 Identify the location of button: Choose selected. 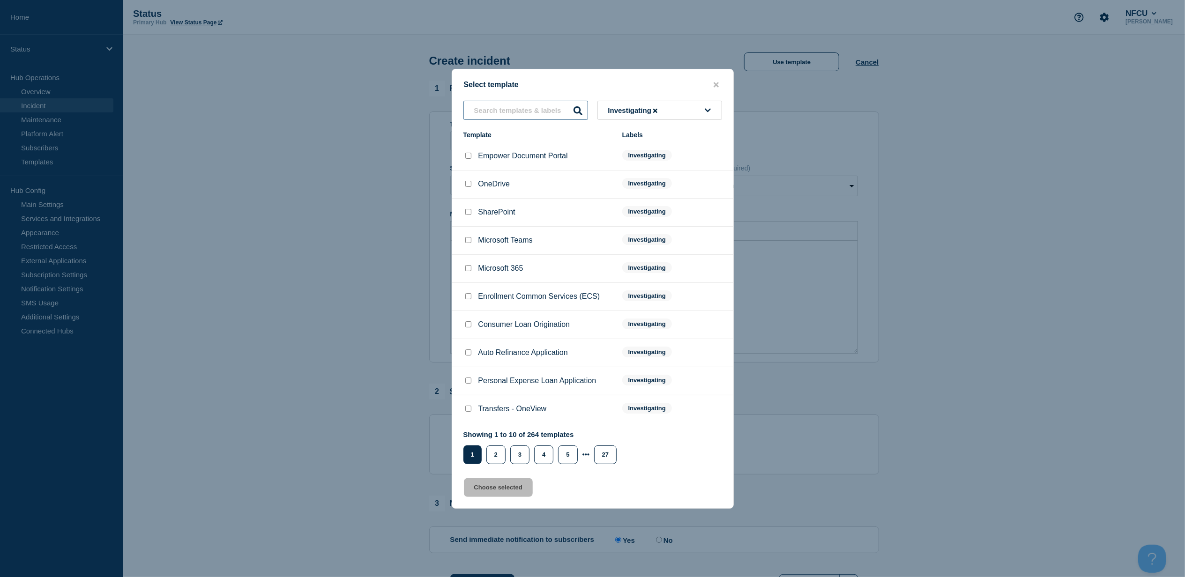
(498, 488).